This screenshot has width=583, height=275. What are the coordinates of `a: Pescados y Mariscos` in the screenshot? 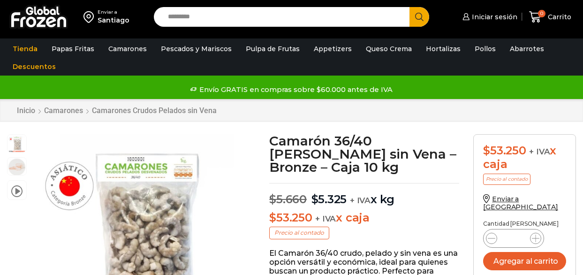 It's located at (196, 49).